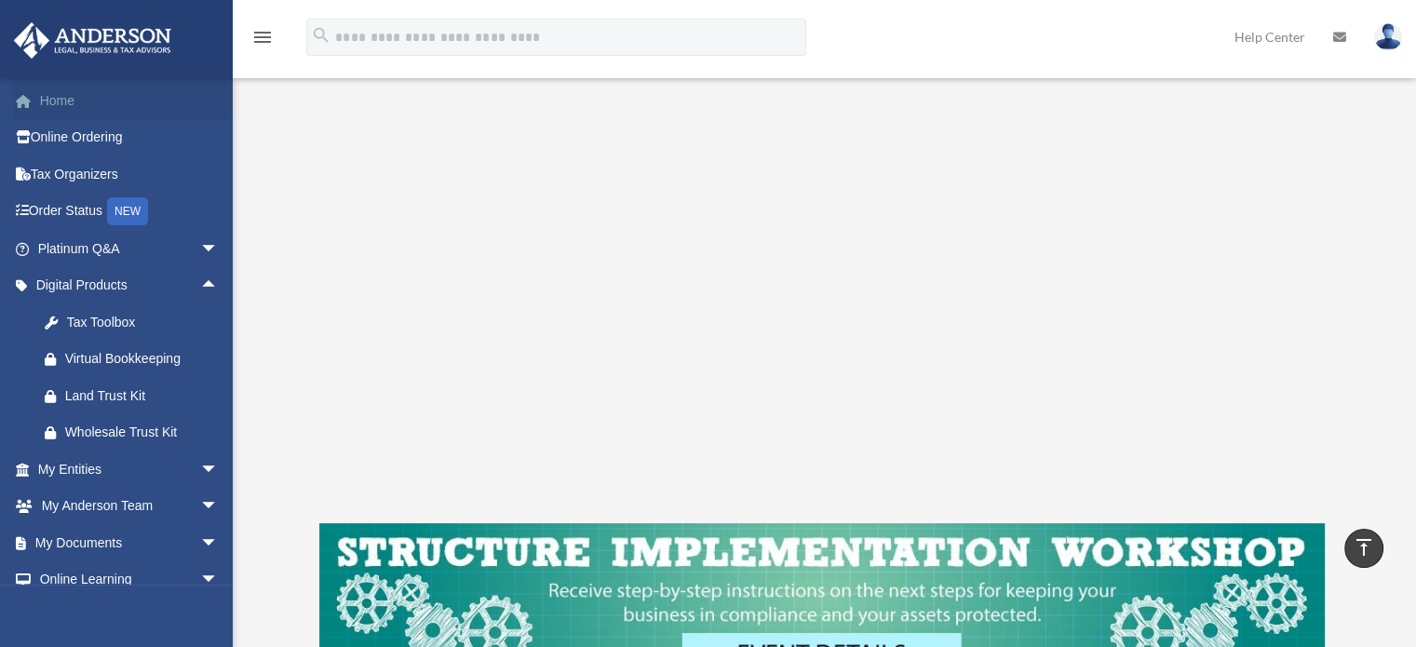 This screenshot has width=1416, height=647. What do you see at coordinates (129, 286) in the screenshot?
I see `a: Digital Productsarrow_drop_up` at bounding box center [129, 286].